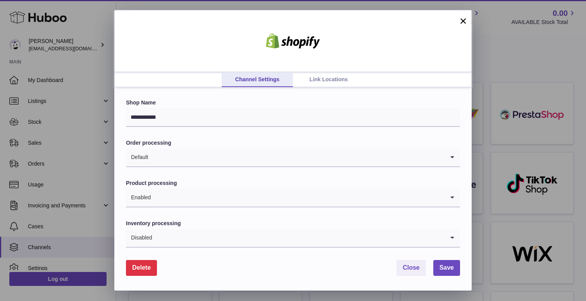 This screenshot has width=586, height=301. Describe the element at coordinates (257, 80) in the screenshot. I see `a: Channel Settings` at that location.